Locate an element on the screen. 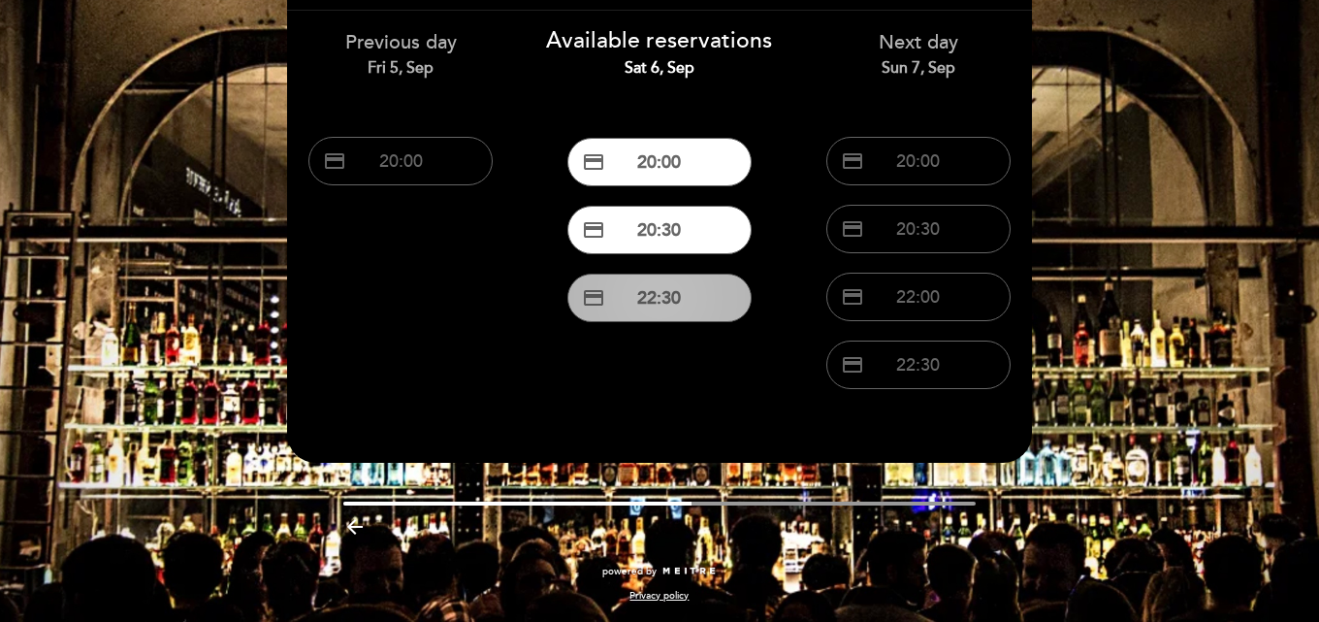 Image resolution: width=1319 pixels, height=622 pixels. div: Sat 6, Sep is located at coordinates (659, 68).